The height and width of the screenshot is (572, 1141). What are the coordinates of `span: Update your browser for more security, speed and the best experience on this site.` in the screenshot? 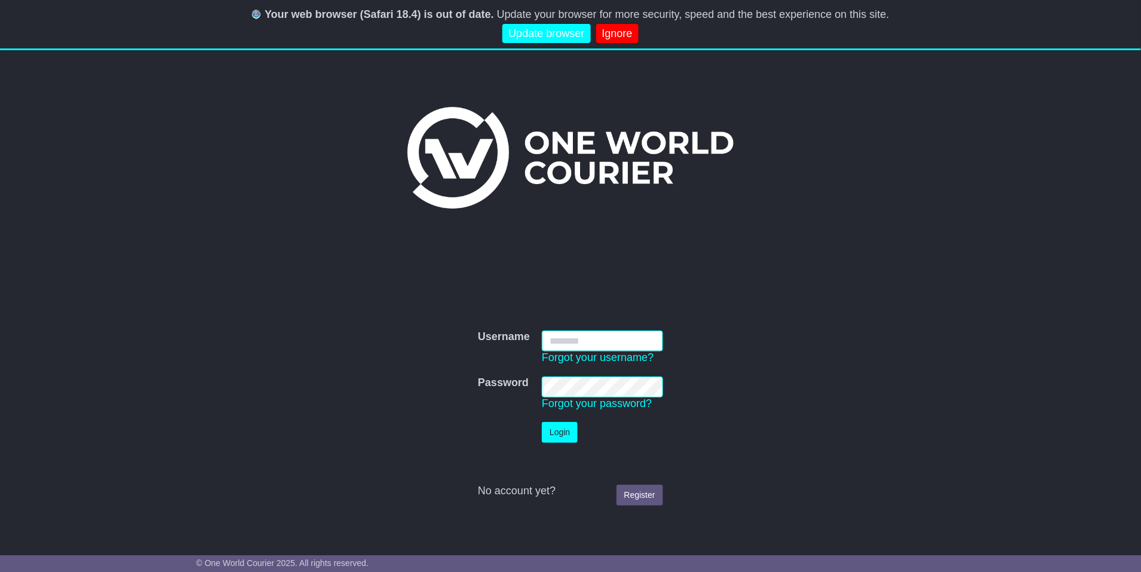 It's located at (693, 14).